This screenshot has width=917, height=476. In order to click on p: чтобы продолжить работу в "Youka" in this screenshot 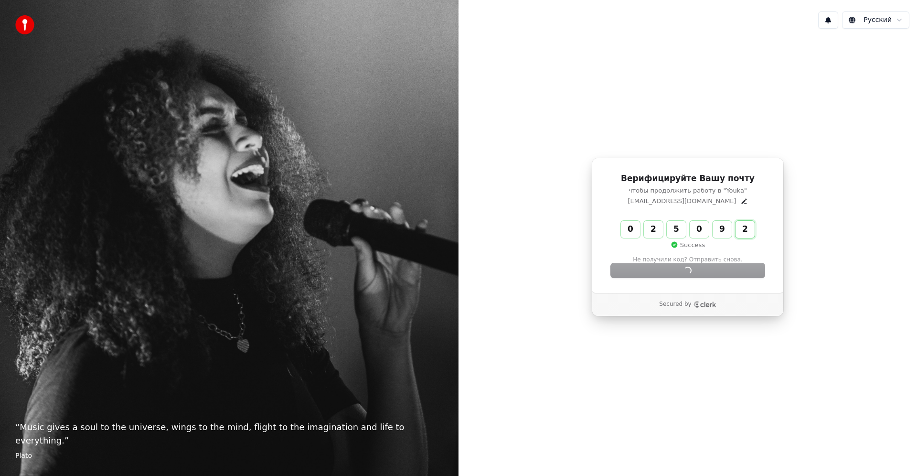, I will do `click(688, 191)`.